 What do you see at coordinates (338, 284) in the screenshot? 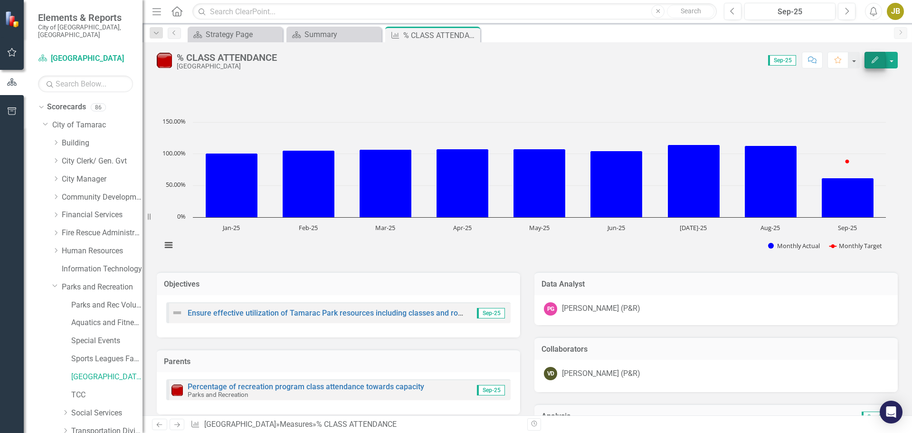
I see `h3: Objectives` at bounding box center [338, 284].